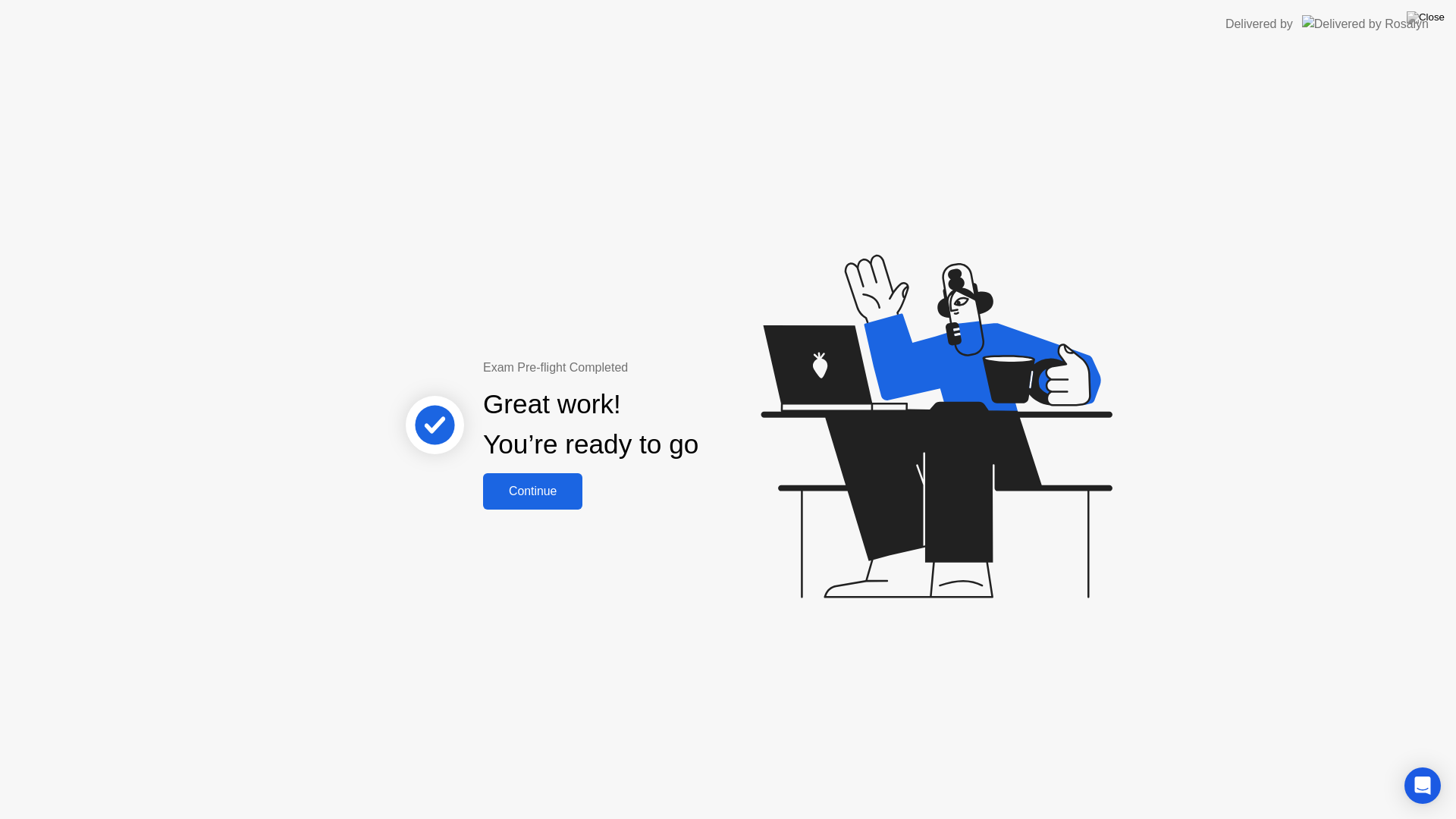 The image size is (1456, 819). I want to click on div: Delivered by, so click(1259, 24).